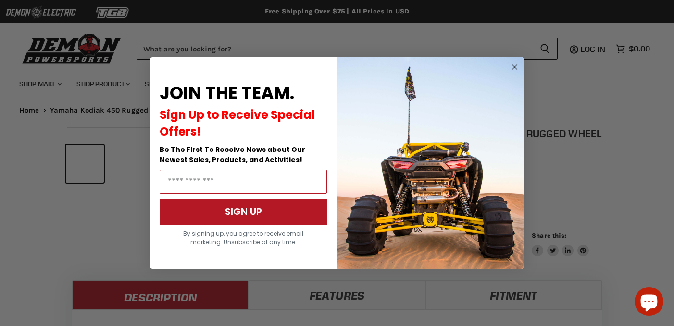 Image resolution: width=674 pixels, height=326 pixels. What do you see at coordinates (232, 154) in the screenshot?
I see `span: Be The First To Receive News about Our Newest Sales, Products, and Activities!` at bounding box center [232, 154].